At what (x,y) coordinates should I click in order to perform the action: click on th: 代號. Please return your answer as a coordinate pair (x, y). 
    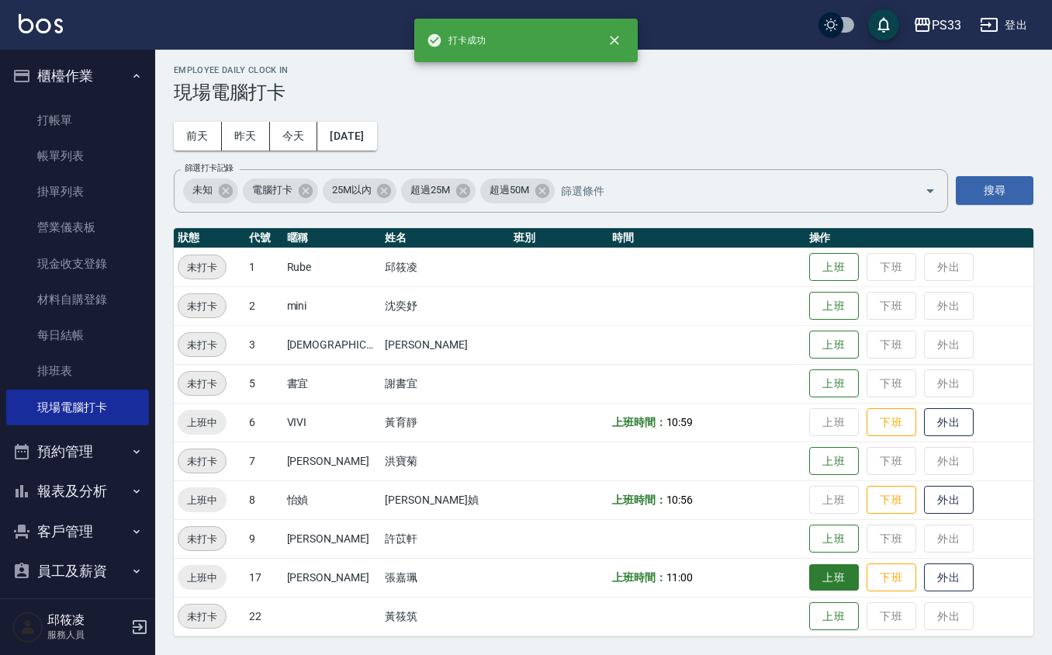
    Looking at the image, I should click on (264, 238).